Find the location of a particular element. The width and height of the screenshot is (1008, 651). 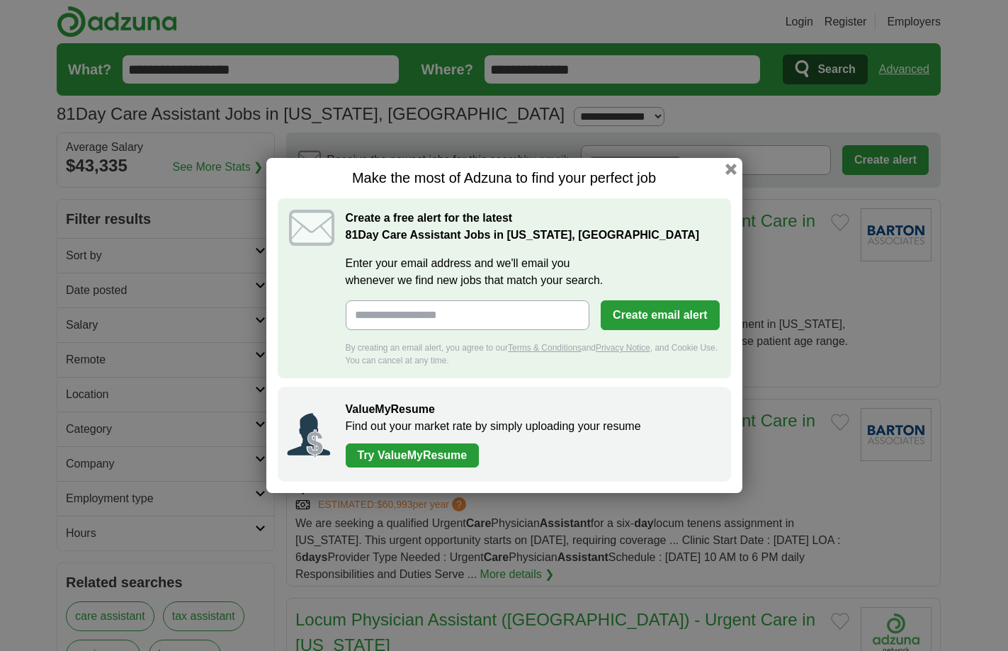

img: icon_email.svg is located at coordinates (312, 227).